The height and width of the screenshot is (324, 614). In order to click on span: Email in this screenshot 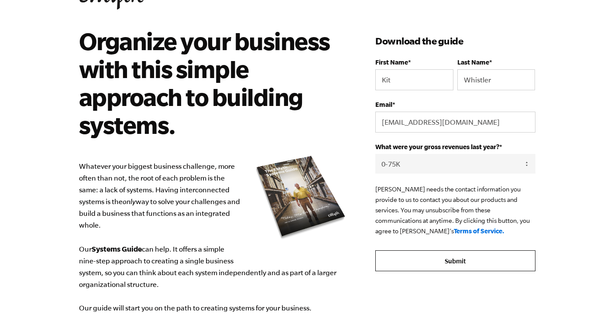, I will do `click(383, 104)`.